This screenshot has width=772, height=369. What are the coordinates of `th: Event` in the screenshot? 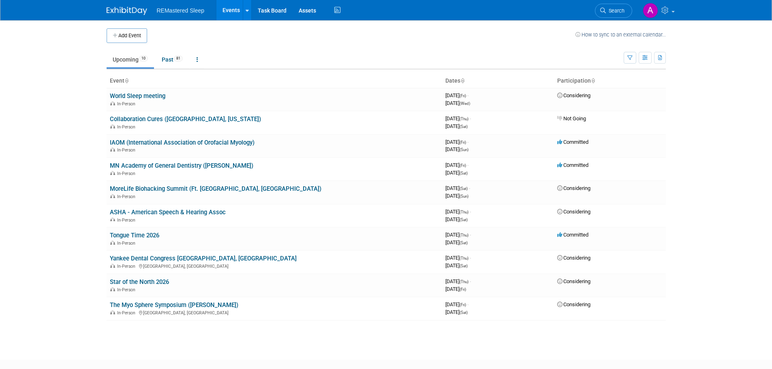 It's located at (274, 81).